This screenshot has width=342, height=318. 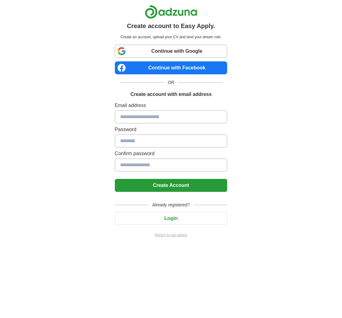 What do you see at coordinates (171, 37) in the screenshot?
I see `p: Create an account, upload your CV and land your dream role.` at bounding box center [171, 37].